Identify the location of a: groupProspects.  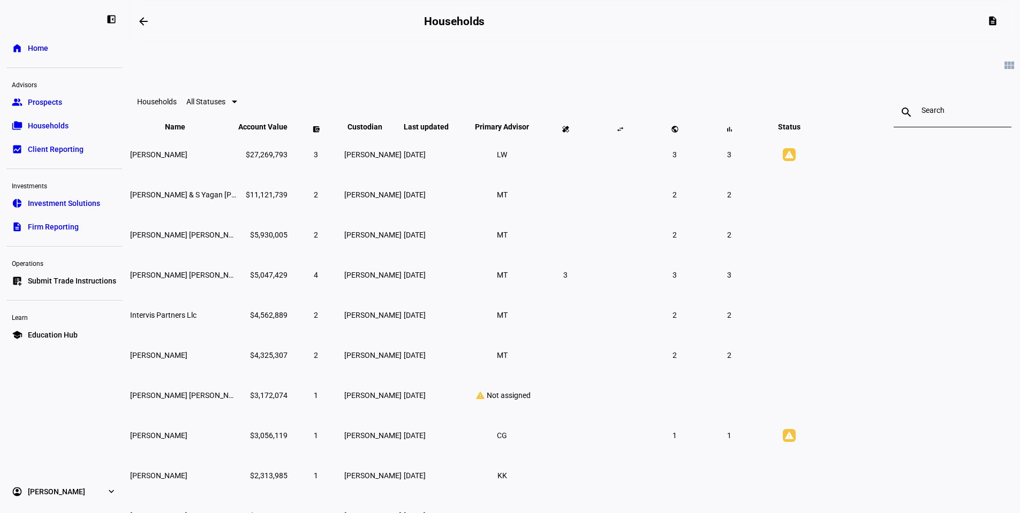
(64, 102).